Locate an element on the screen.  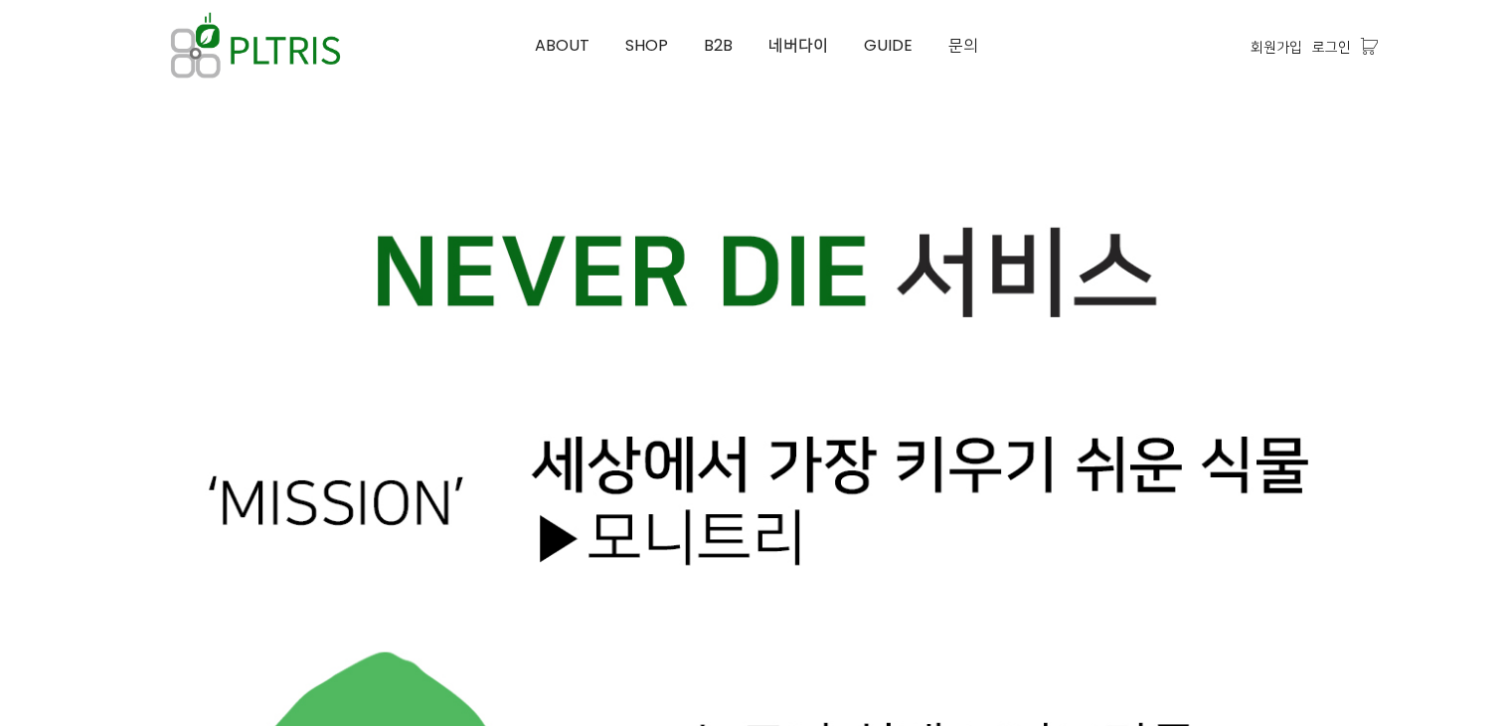
a: B2B is located at coordinates (718, 46).